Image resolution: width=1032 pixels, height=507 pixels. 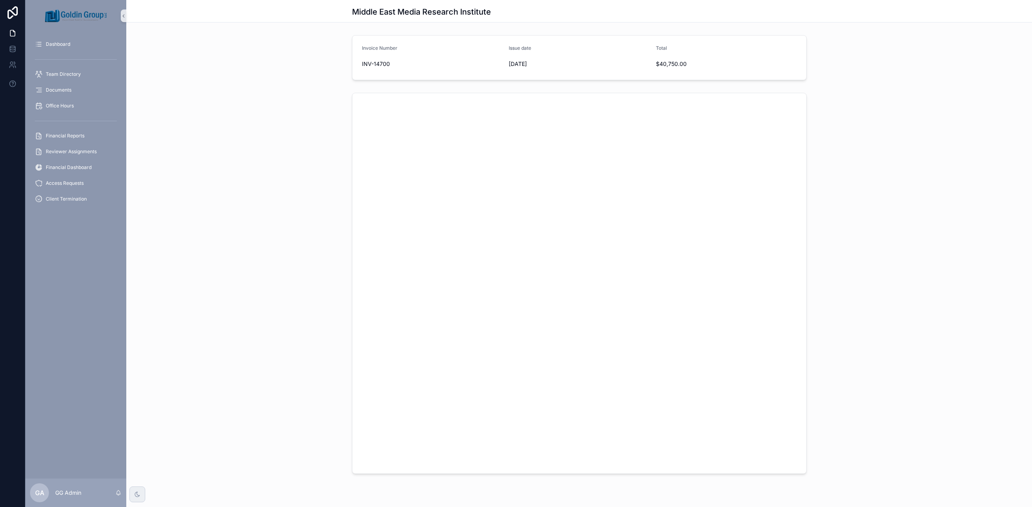 I want to click on span: GA, so click(x=39, y=493).